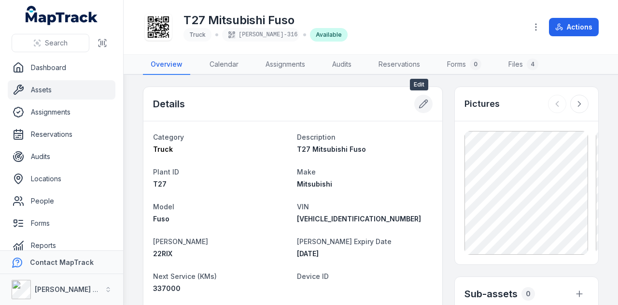 The height and width of the screenshot is (305, 618). I want to click on a: Assets, so click(61, 90).